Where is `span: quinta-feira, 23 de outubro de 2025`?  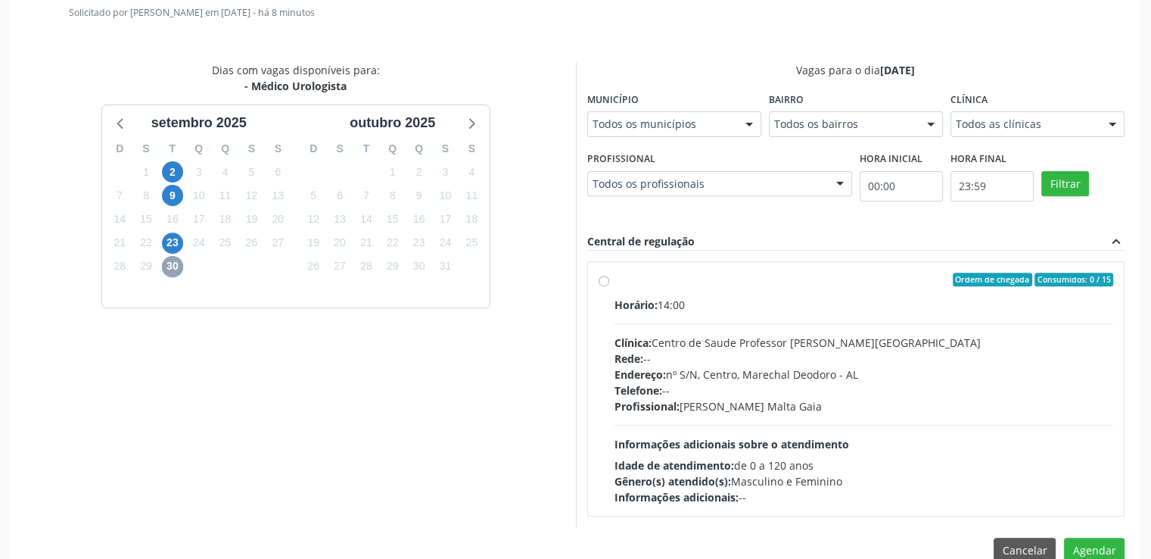
span: quinta-feira, 23 de outubro de 2025 is located at coordinates (419, 243).